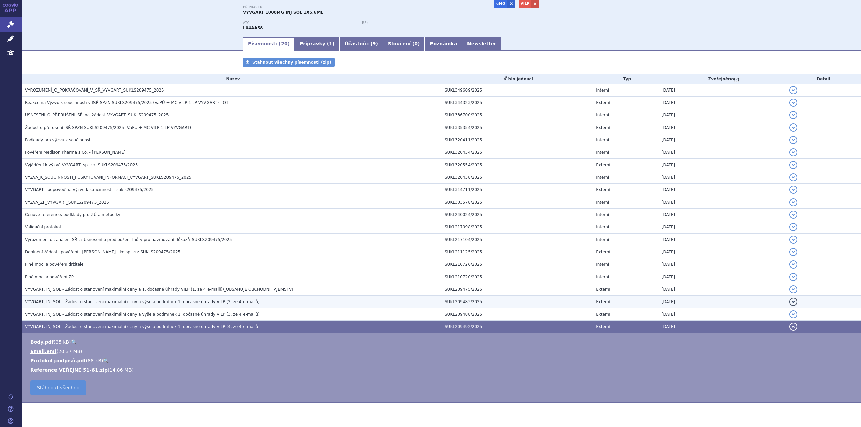 The width and height of the screenshot is (861, 427). I want to click on span: VÝZVA_K_SOUČINNOSTI_POSKYTOVÁNÍ_INFORMACÍ_VYVGART_SUKLS209475_2025, so click(108, 177).